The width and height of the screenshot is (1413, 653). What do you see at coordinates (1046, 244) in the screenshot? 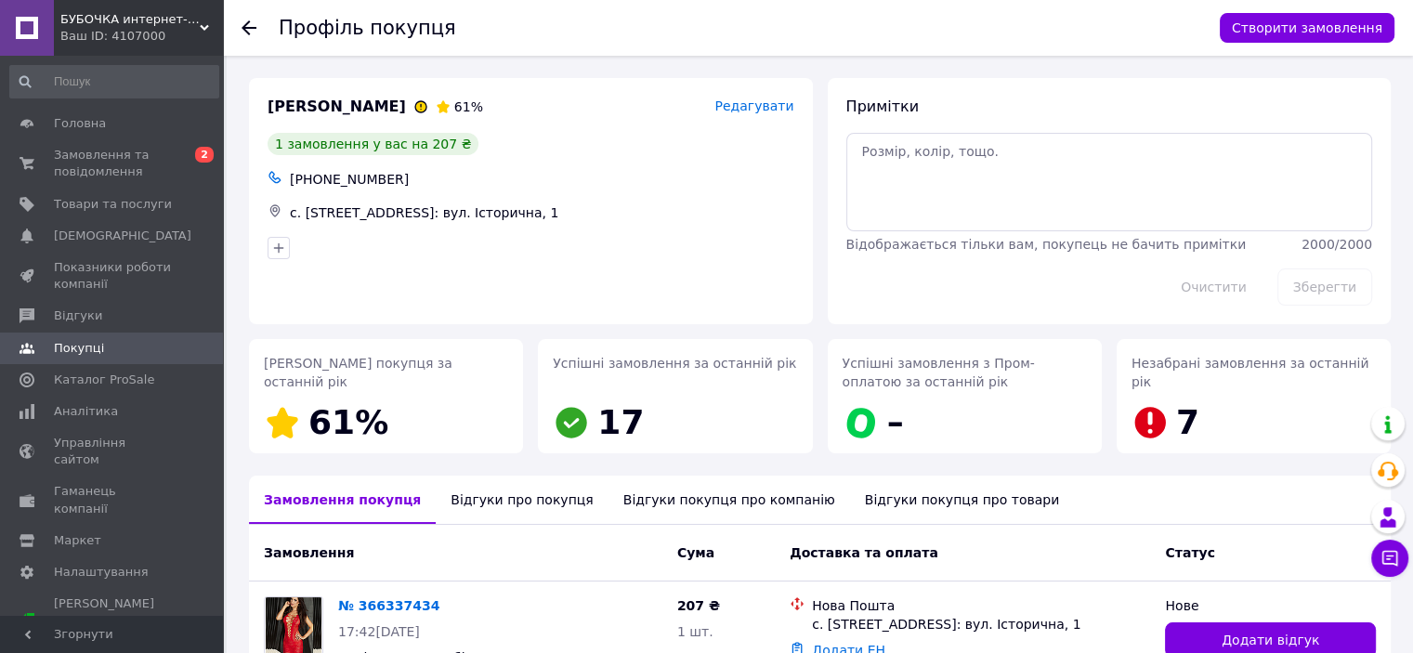
I see `span: Відображається тільки вам, покупець не бачить примітки` at bounding box center [1046, 244].